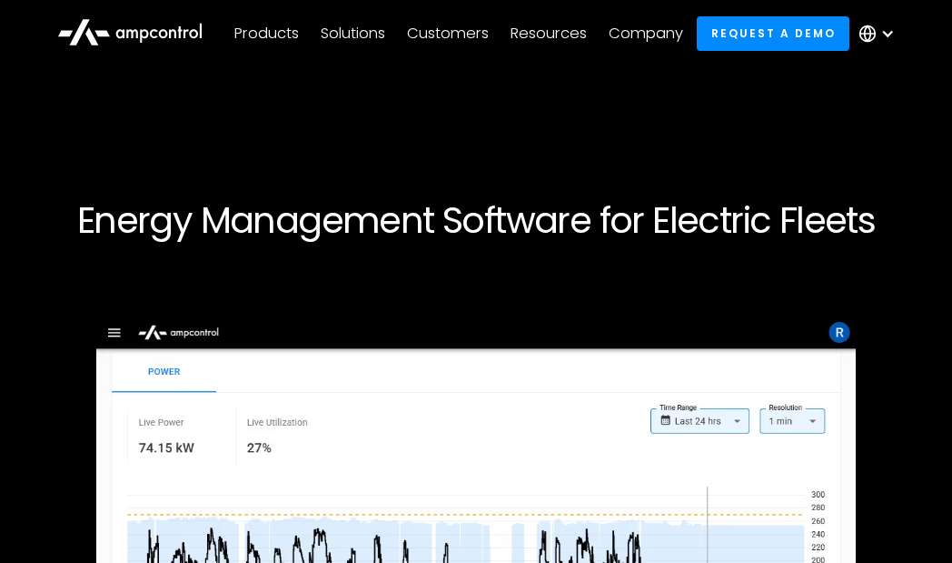 The image size is (952, 563). What do you see at coordinates (549, 34) in the screenshot?
I see `div: Resources` at bounding box center [549, 34].